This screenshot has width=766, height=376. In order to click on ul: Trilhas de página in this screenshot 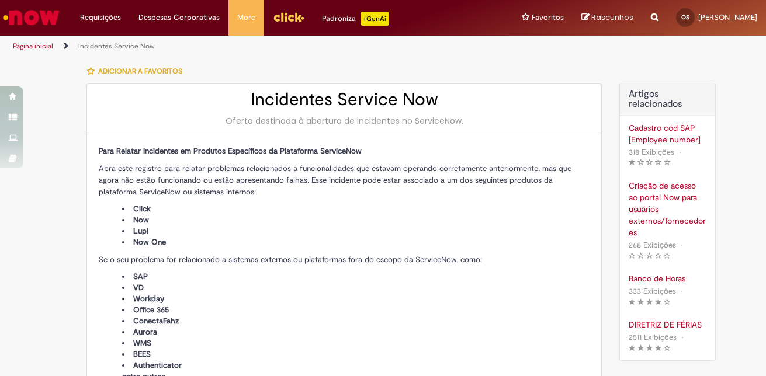, I will do `click(255, 46)`.